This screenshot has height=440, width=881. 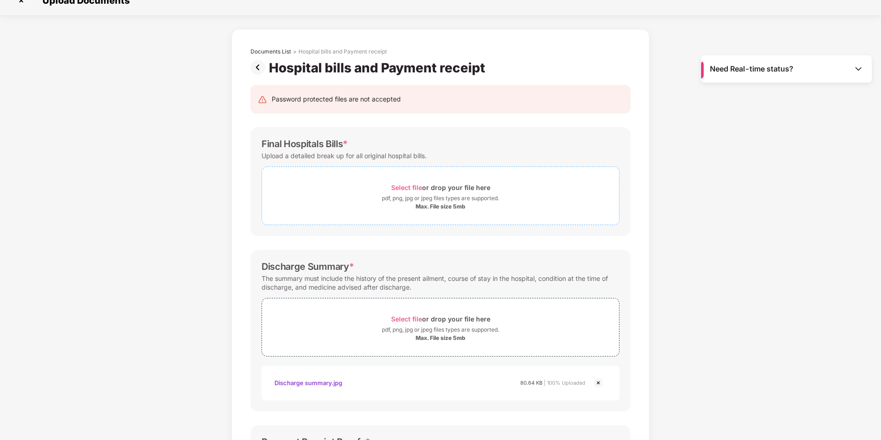 I want to click on div: Discharge Summary, so click(x=307, y=266).